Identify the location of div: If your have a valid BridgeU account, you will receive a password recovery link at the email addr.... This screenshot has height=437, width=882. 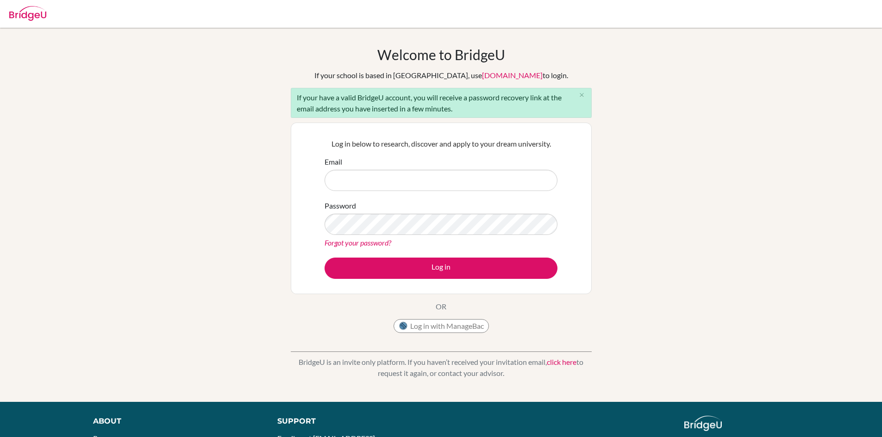
(441, 103).